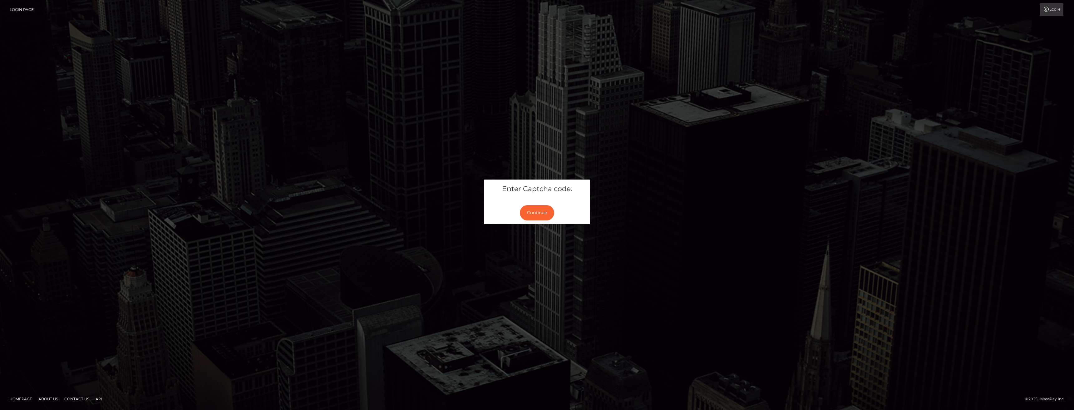 This screenshot has width=1074, height=410. What do you see at coordinates (537, 189) in the screenshot?
I see `h5: Enter Captcha code:` at bounding box center [537, 189].